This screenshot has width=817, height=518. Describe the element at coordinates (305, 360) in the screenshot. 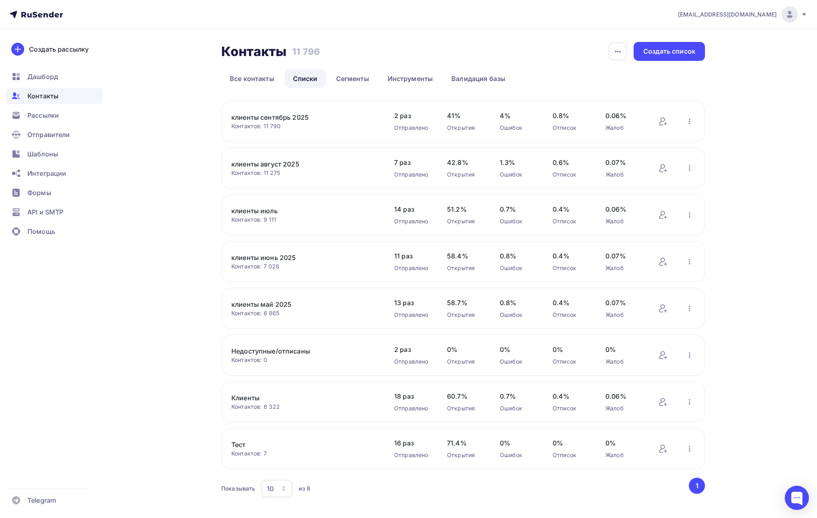

I see `div: Контактов: 0` at that location.